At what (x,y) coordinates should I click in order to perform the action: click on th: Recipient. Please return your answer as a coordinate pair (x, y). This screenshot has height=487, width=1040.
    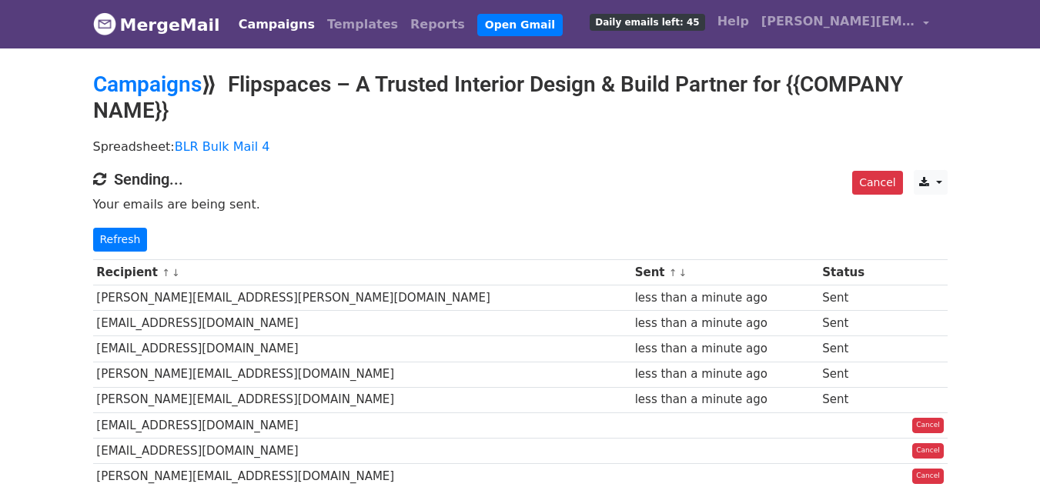
    Looking at the image, I should click on (362, 273).